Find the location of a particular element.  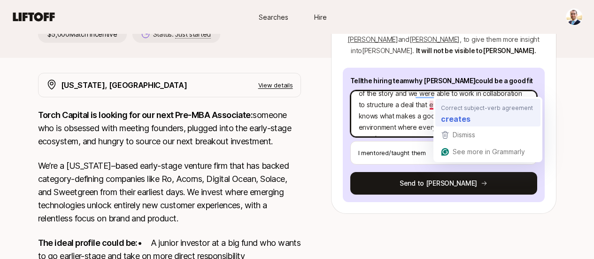

span: and is located at coordinates (429, 39).